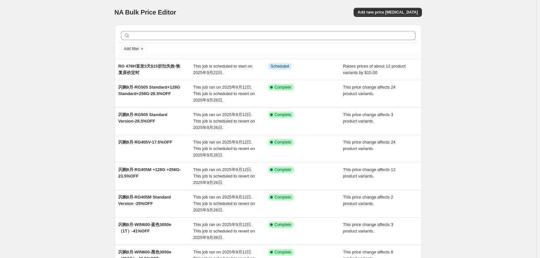  I want to click on span: Raises prices of about 12 product variants by $15.00, so click(374, 69).